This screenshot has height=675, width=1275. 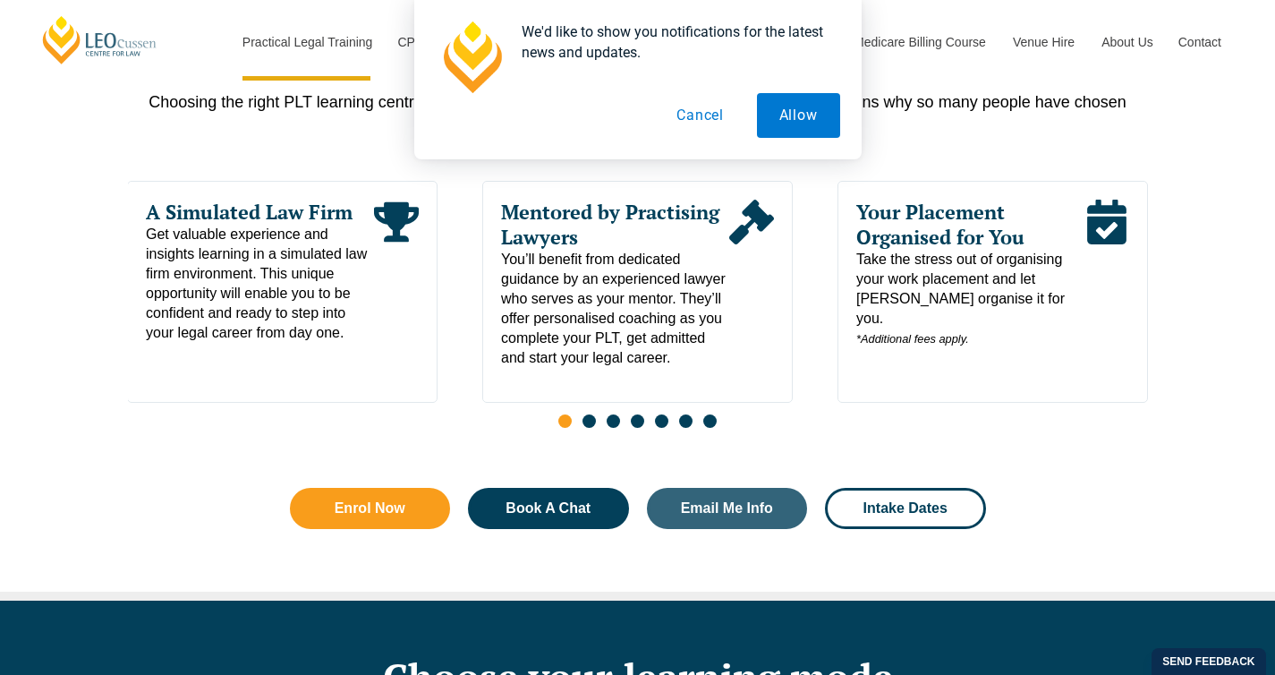 I want to click on div: 2 / 7, so click(x=637, y=292).